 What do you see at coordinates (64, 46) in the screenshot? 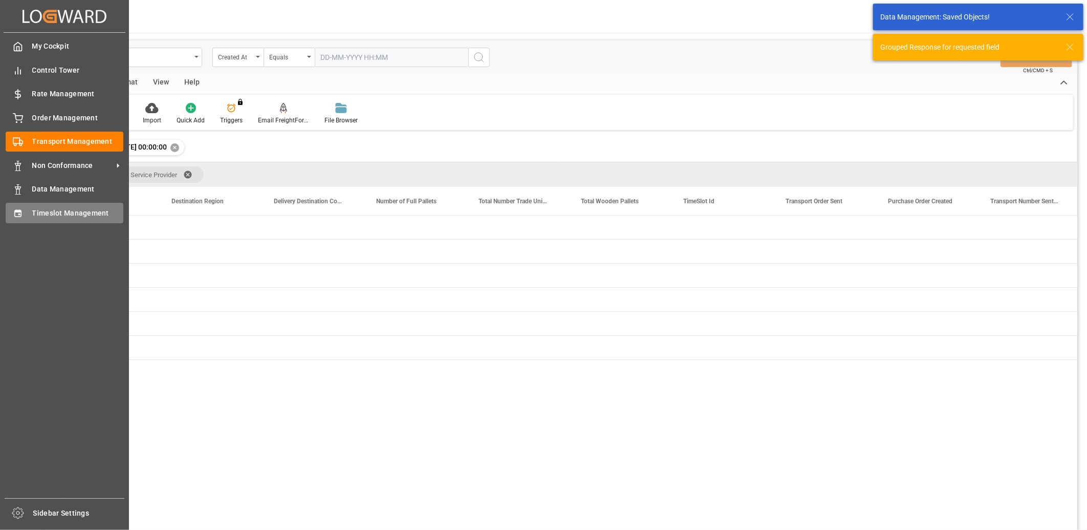
I see `a: My Cockpit` at bounding box center [64, 46].